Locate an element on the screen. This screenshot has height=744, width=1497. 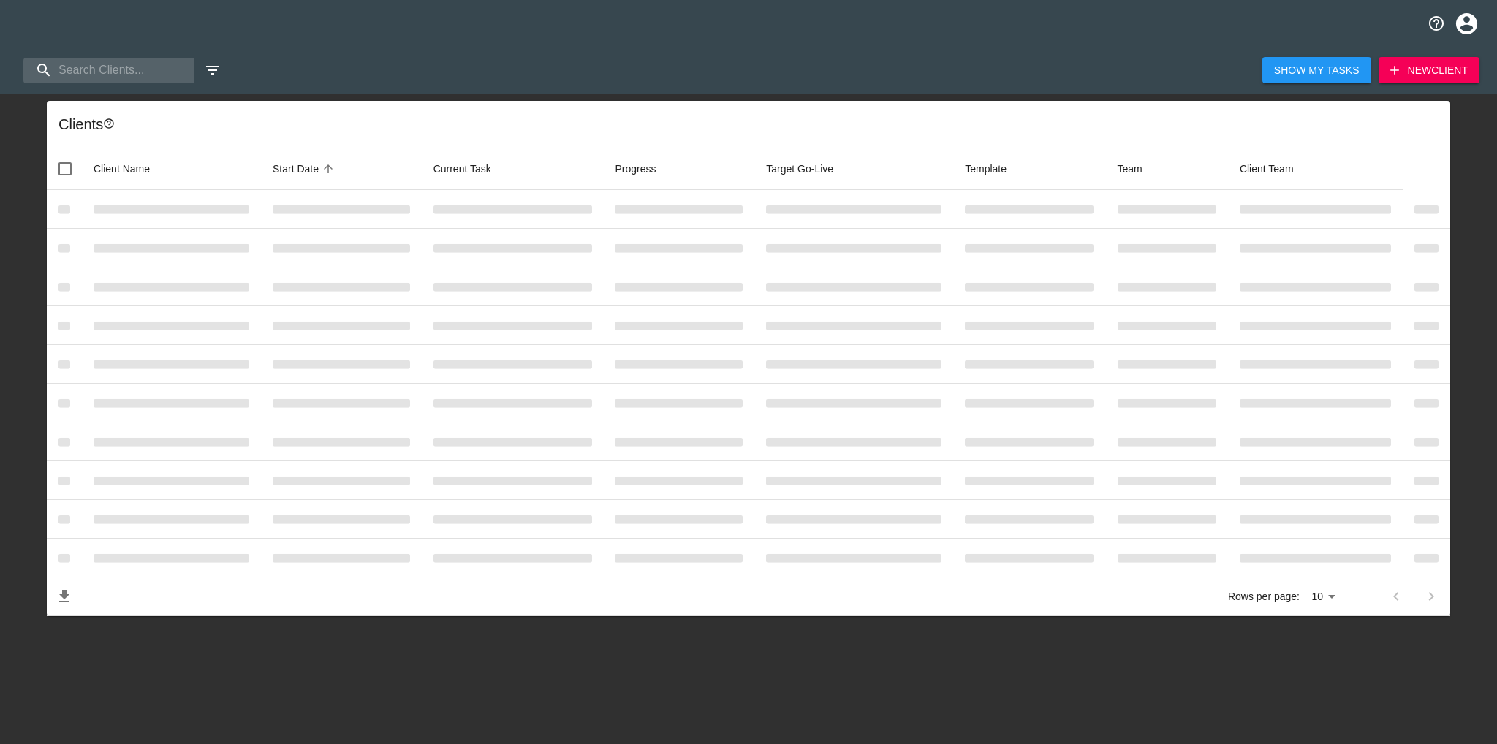
button: notifications is located at coordinates (1436, 23).